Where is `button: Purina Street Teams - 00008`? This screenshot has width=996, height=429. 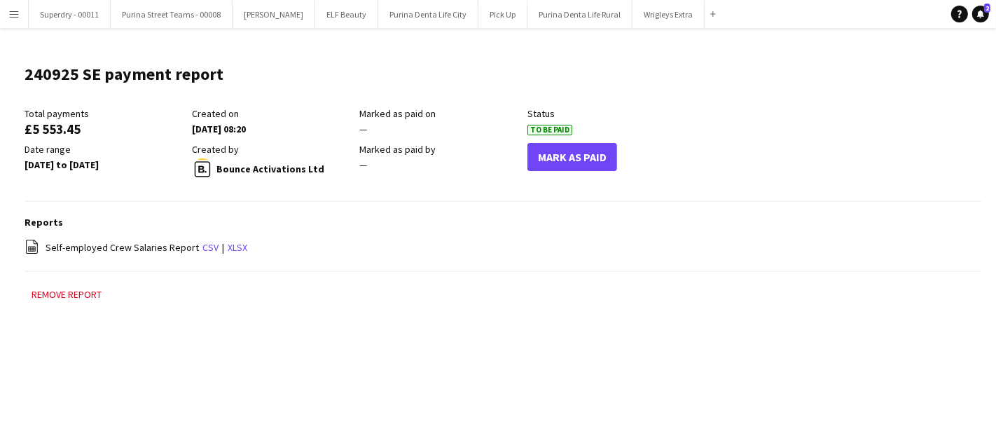 button: Purina Street Teams - 00008 is located at coordinates (172, 14).